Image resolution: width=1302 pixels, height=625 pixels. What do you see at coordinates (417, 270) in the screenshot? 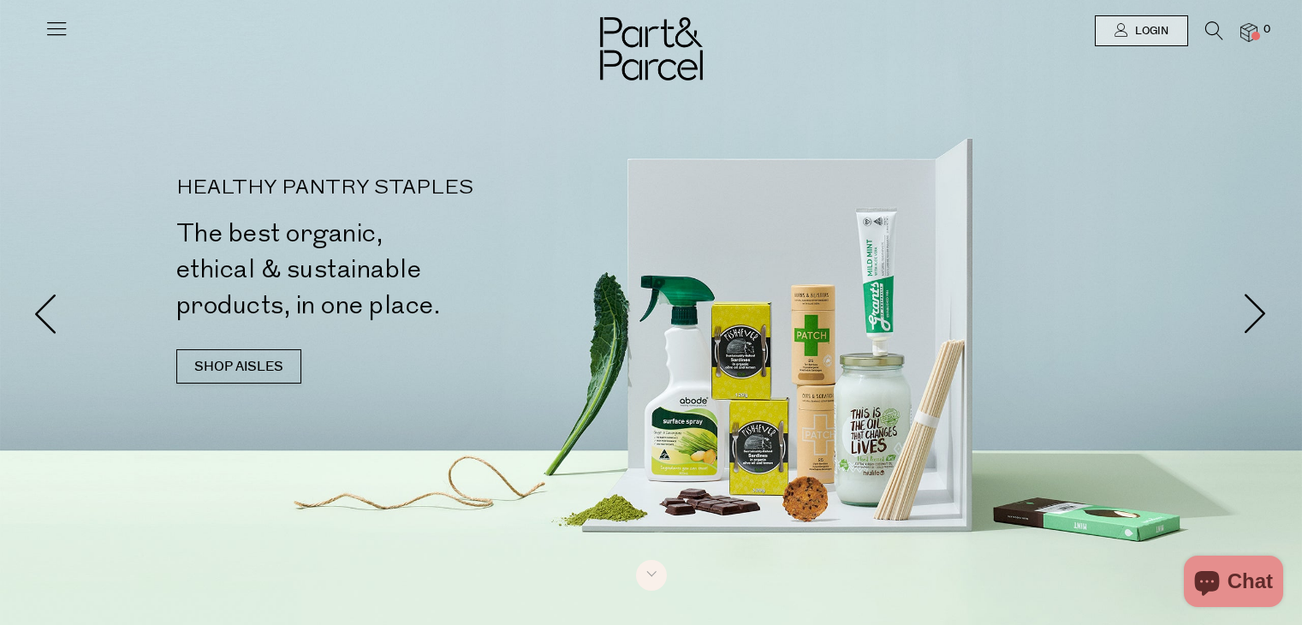
I see `h2: The best organic, ethical & sustainable products, in one place.` at bounding box center [417, 270].